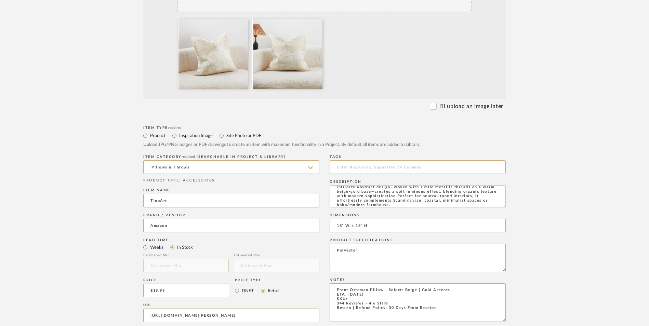 This screenshot has width=649, height=326. What do you see at coordinates (471, 106) in the screenshot?
I see `label: I'll upload an image later` at bounding box center [471, 106].